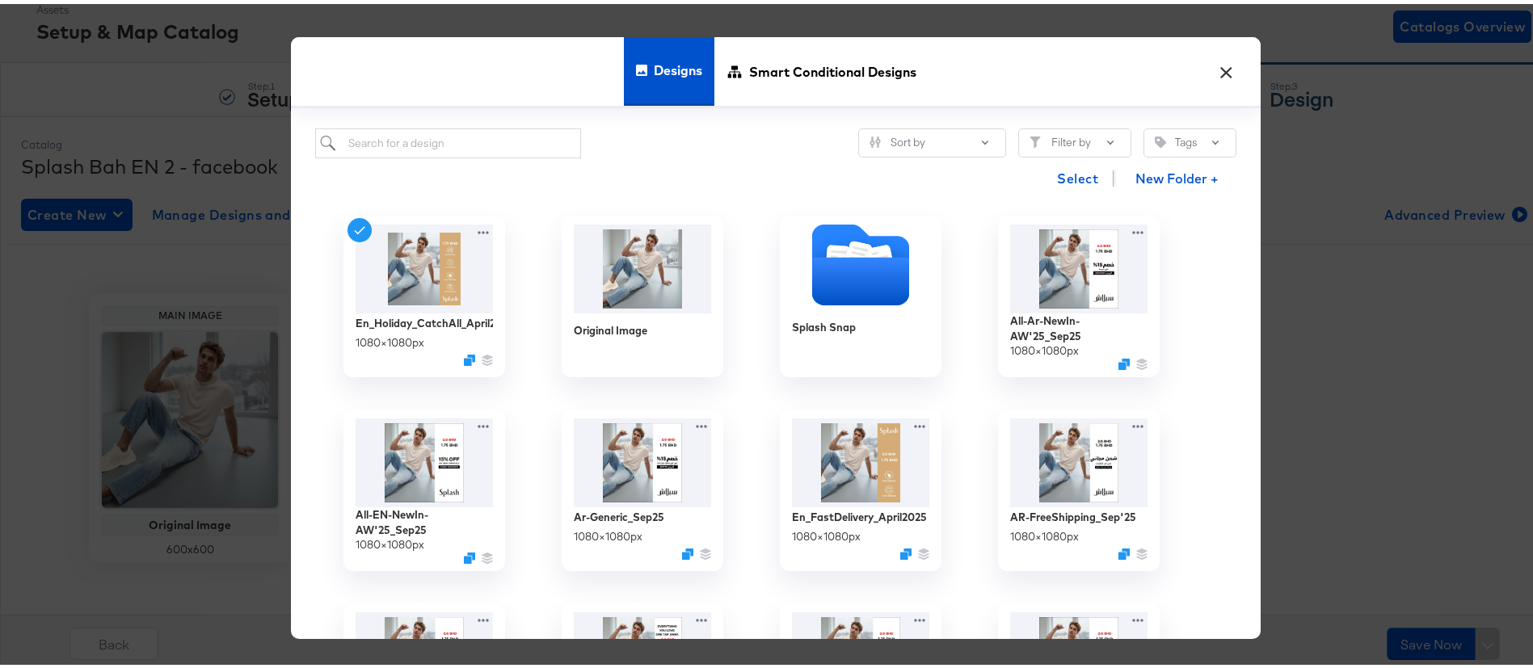 Image resolution: width=1533 pixels, height=668 pixels. Describe the element at coordinates (932, 139) in the screenshot. I see `button: SlidersSort by` at that location.